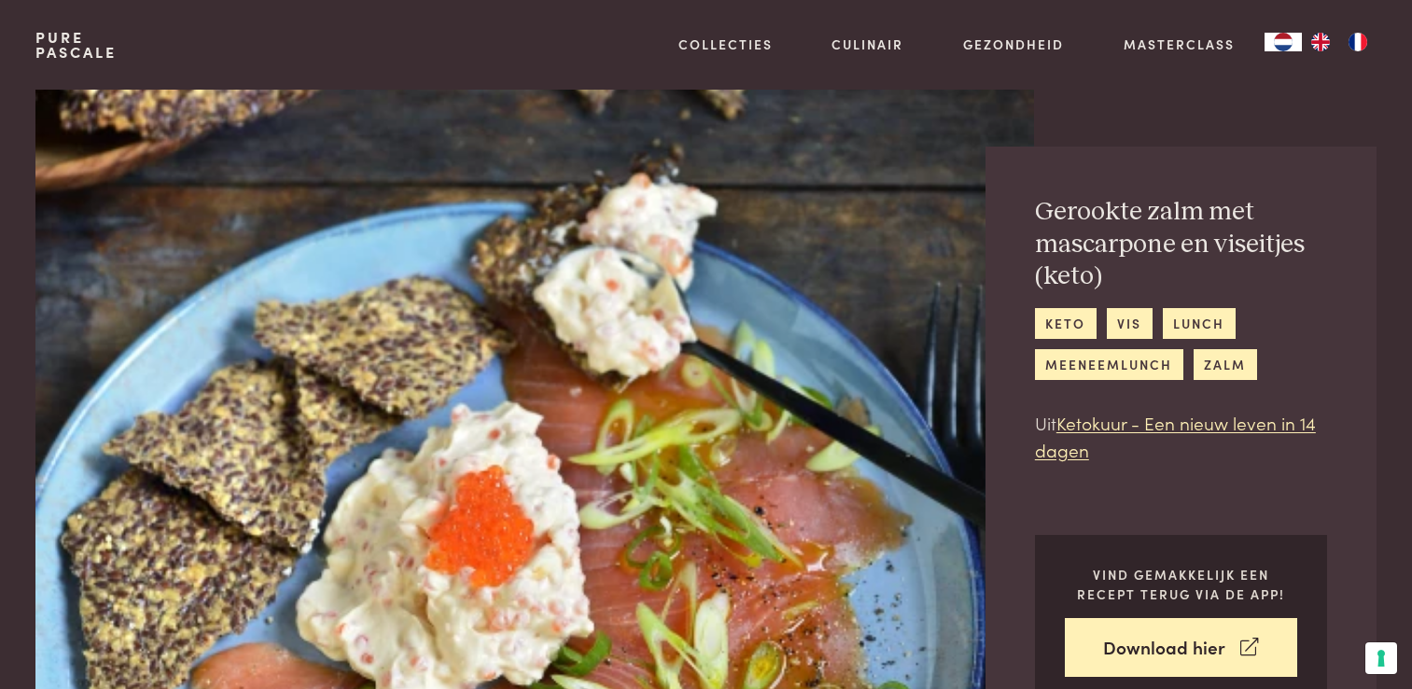  I want to click on h2: Gerookte zalm met mascarpone en viseitjes (keto), so click(1180, 244).